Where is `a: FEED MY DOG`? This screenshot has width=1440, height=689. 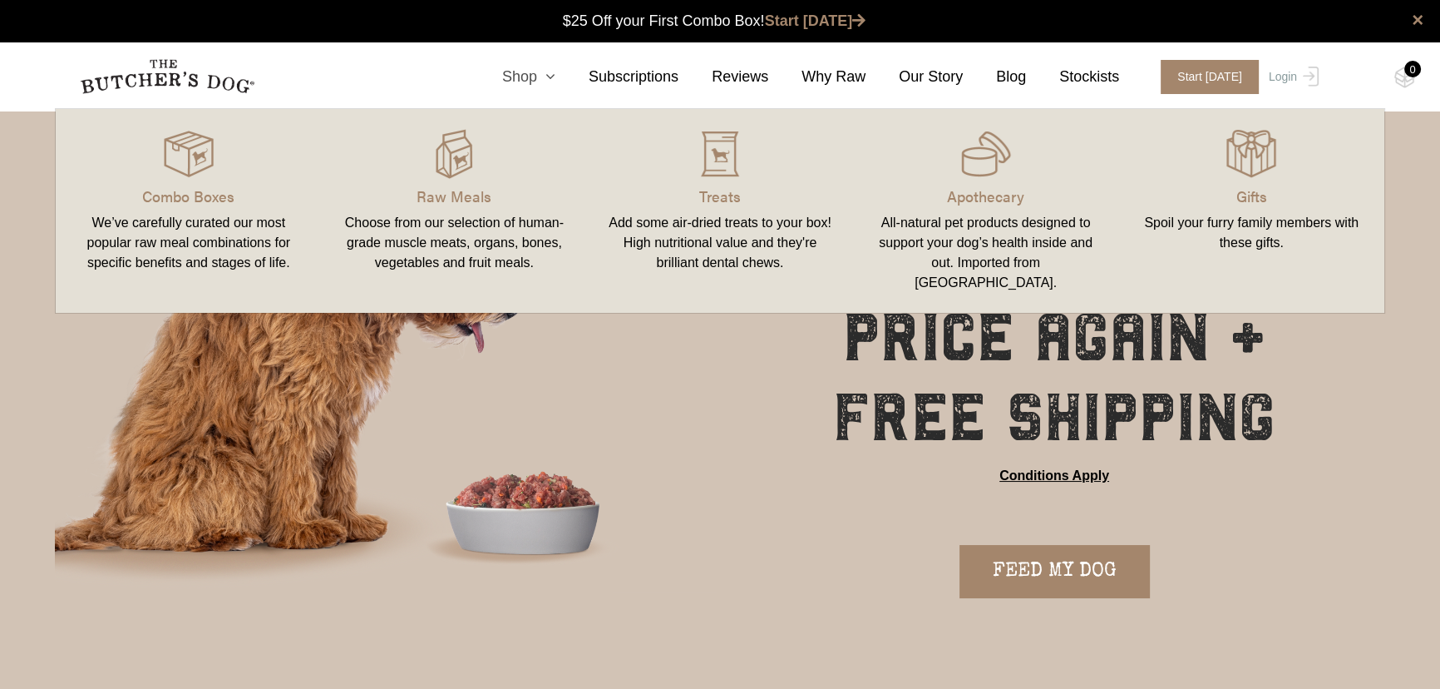 a: FEED MY DOG is located at coordinates (1054, 571).